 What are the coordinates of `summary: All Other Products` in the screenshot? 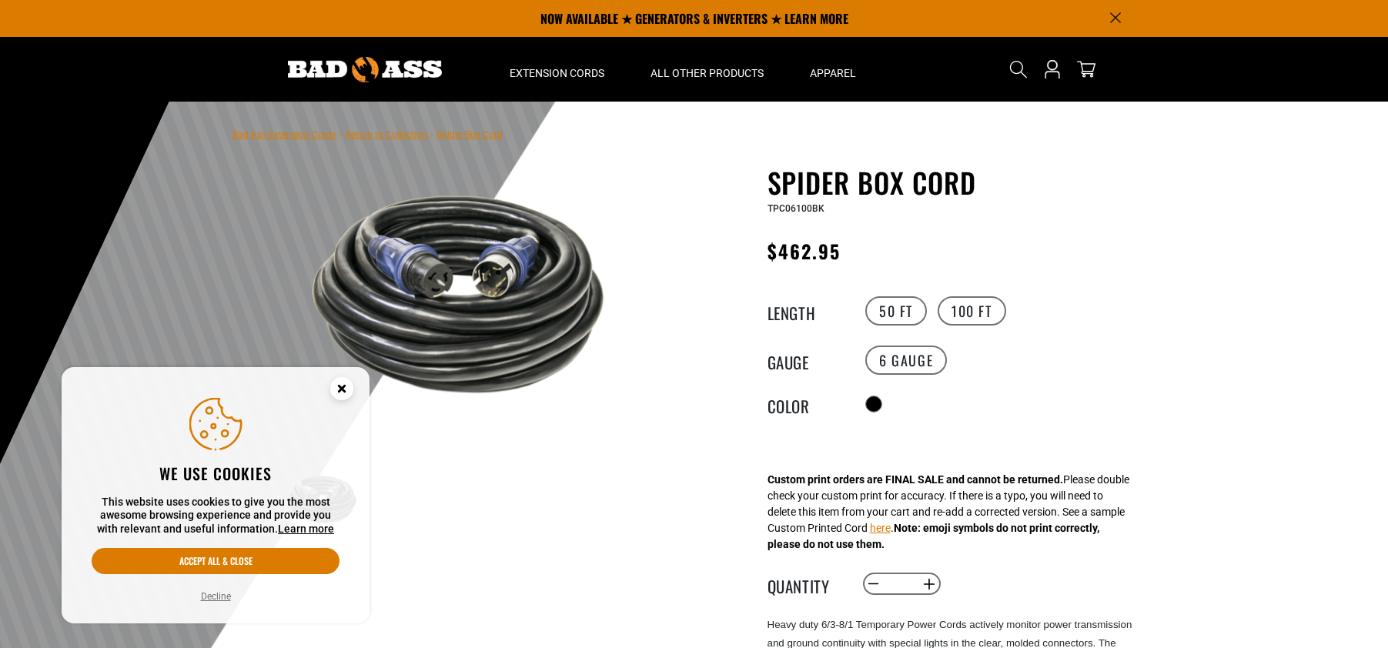 It's located at (706, 69).